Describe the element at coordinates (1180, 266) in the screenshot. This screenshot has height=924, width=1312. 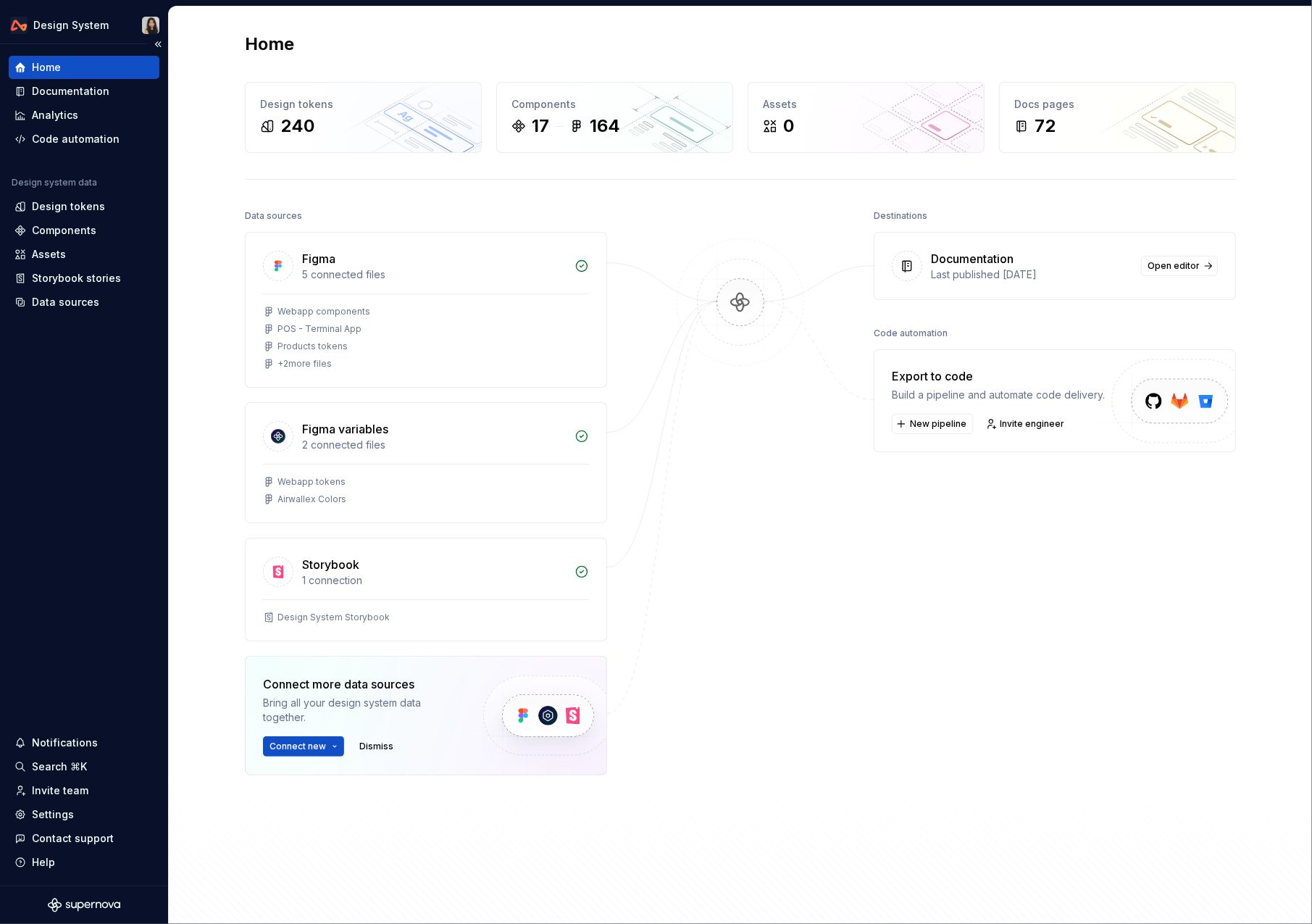
I see `a: Open editor` at that location.